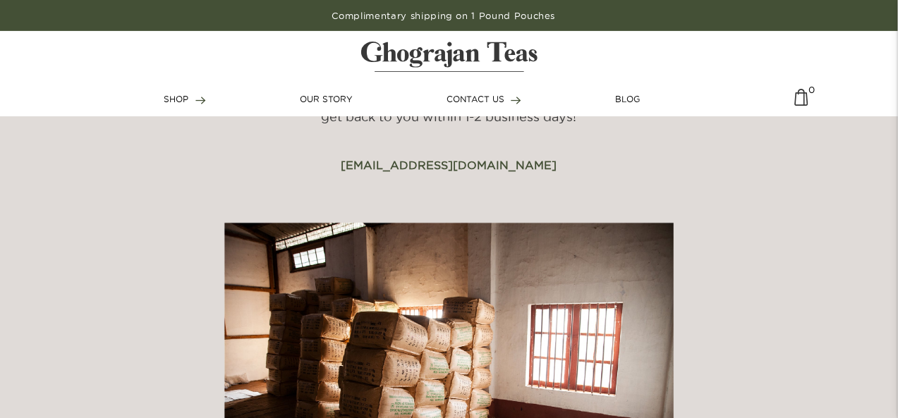  I want to click on a: BLOG, so click(627, 99).